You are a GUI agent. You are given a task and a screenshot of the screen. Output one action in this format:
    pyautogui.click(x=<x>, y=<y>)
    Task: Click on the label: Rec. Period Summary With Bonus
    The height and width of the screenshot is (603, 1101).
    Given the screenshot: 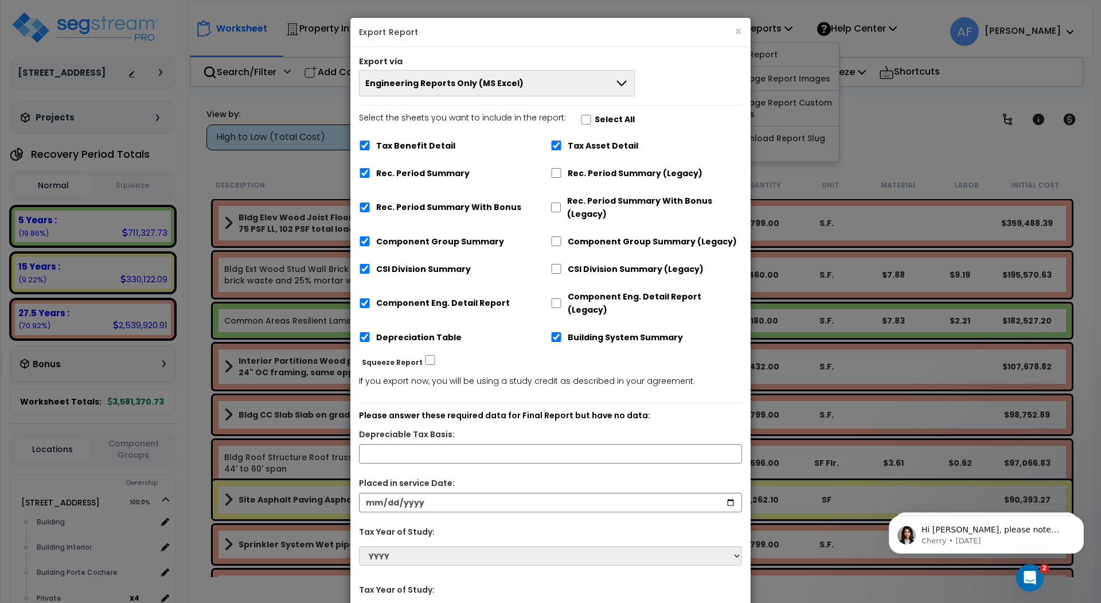 What is the action you would take?
    pyautogui.click(x=448, y=207)
    